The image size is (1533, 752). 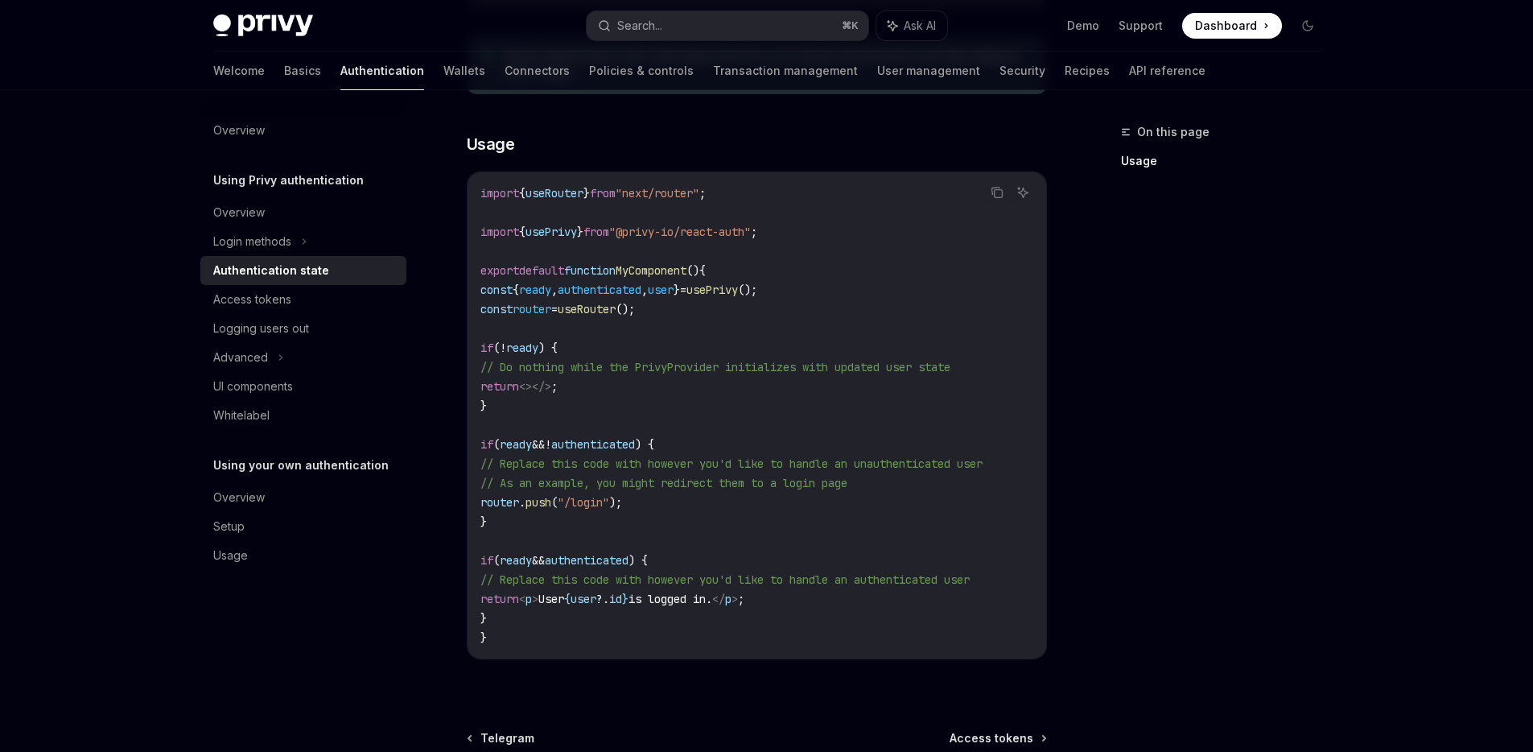 I want to click on a: Setup, so click(x=303, y=526).